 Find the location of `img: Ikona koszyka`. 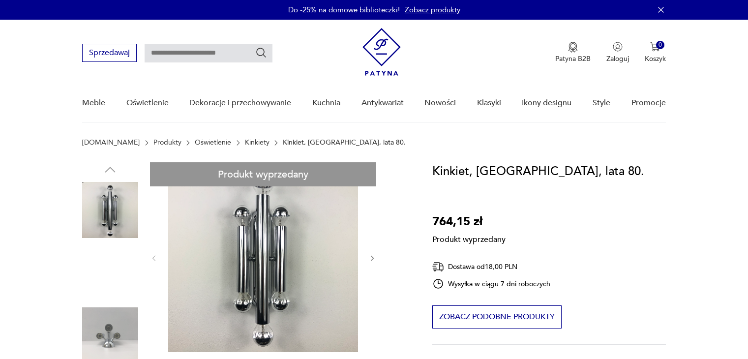

img: Ikona koszyka is located at coordinates (655, 47).